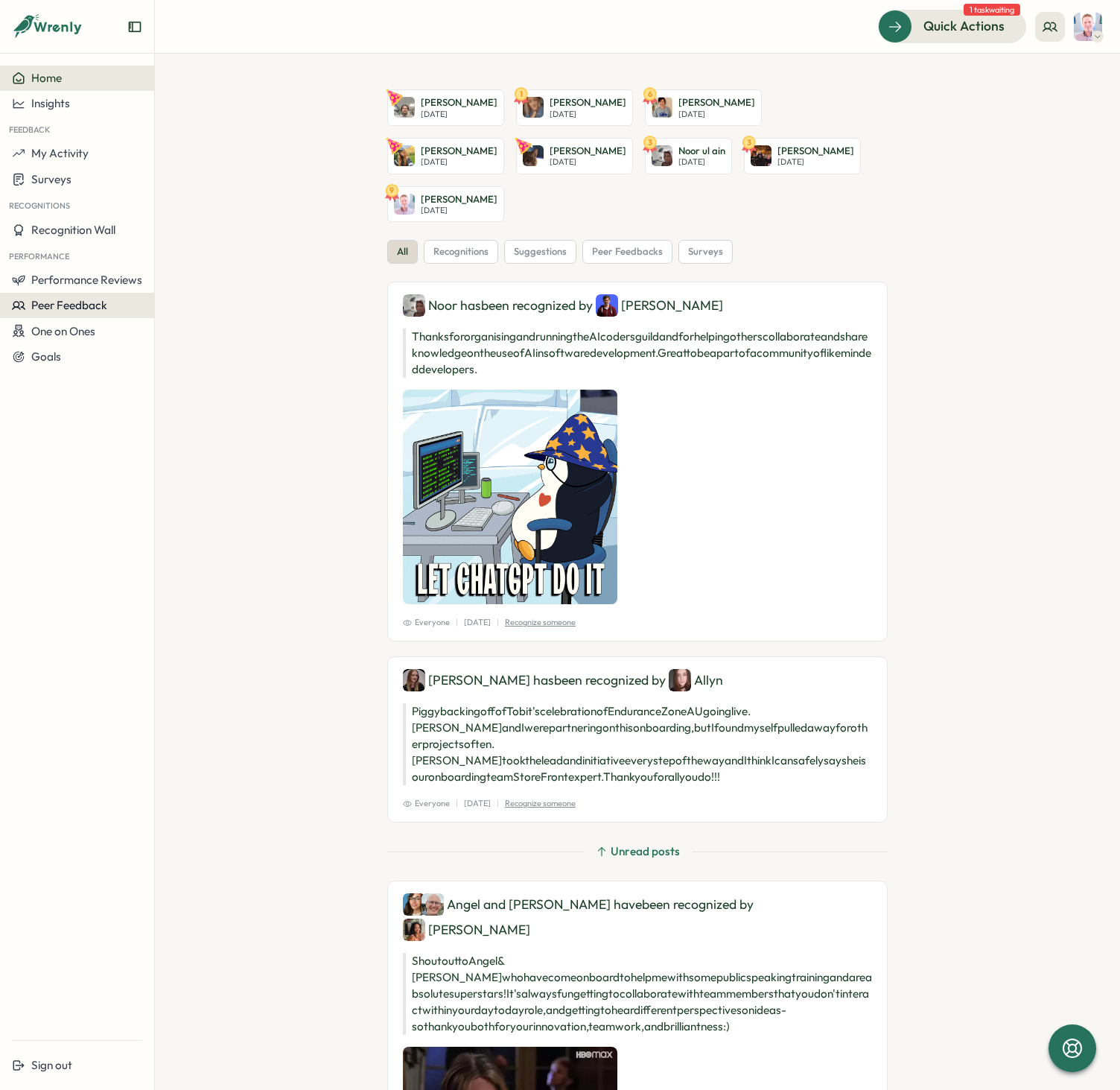  I want to click on span: 1 task waiting, so click(992, 10).